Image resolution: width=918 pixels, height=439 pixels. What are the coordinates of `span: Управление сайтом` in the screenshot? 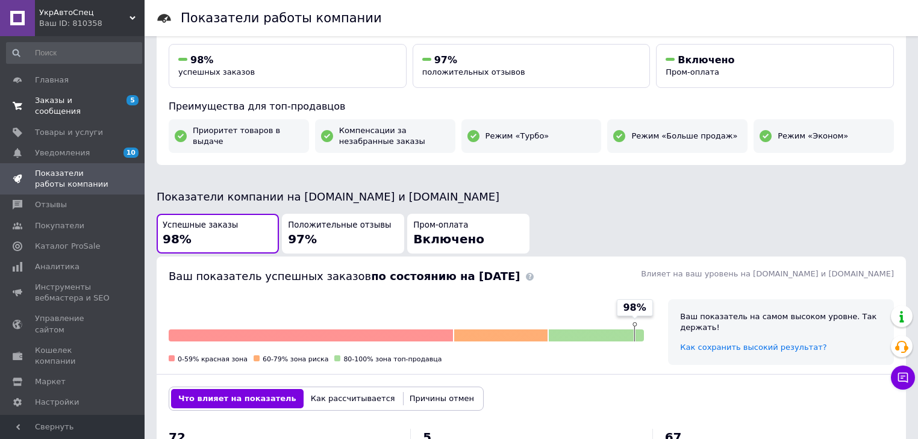 It's located at (73, 324).